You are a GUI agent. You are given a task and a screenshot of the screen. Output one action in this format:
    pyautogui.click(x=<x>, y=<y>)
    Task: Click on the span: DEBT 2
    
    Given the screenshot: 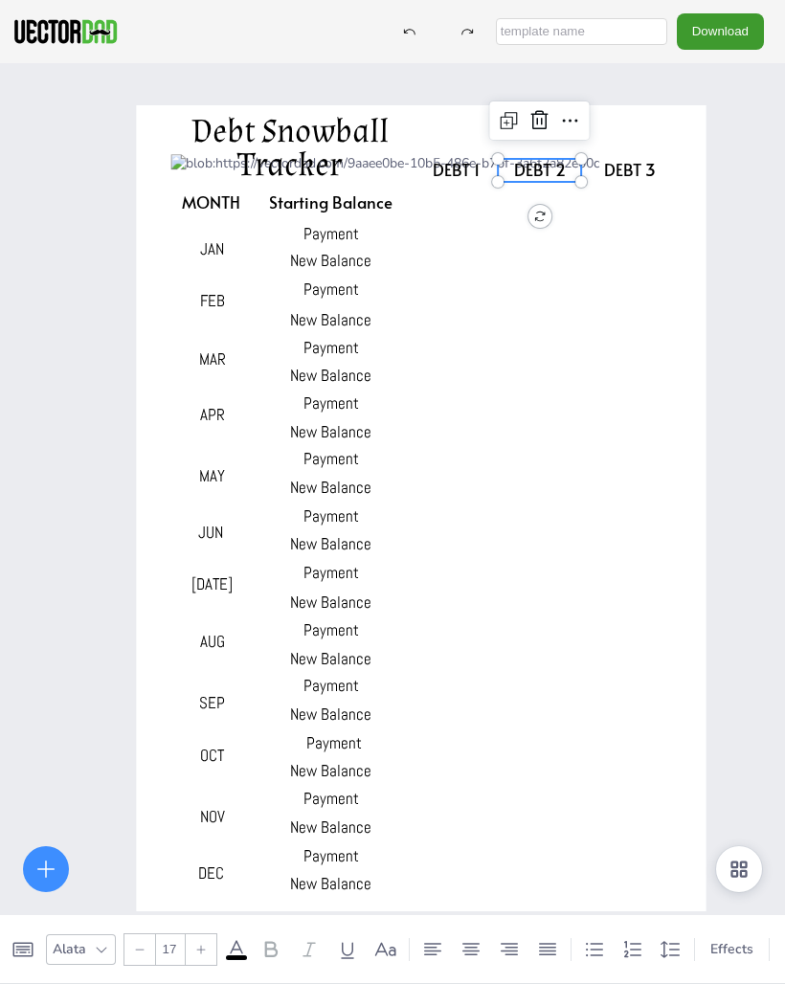 What is the action you would take?
    pyautogui.click(x=540, y=169)
    